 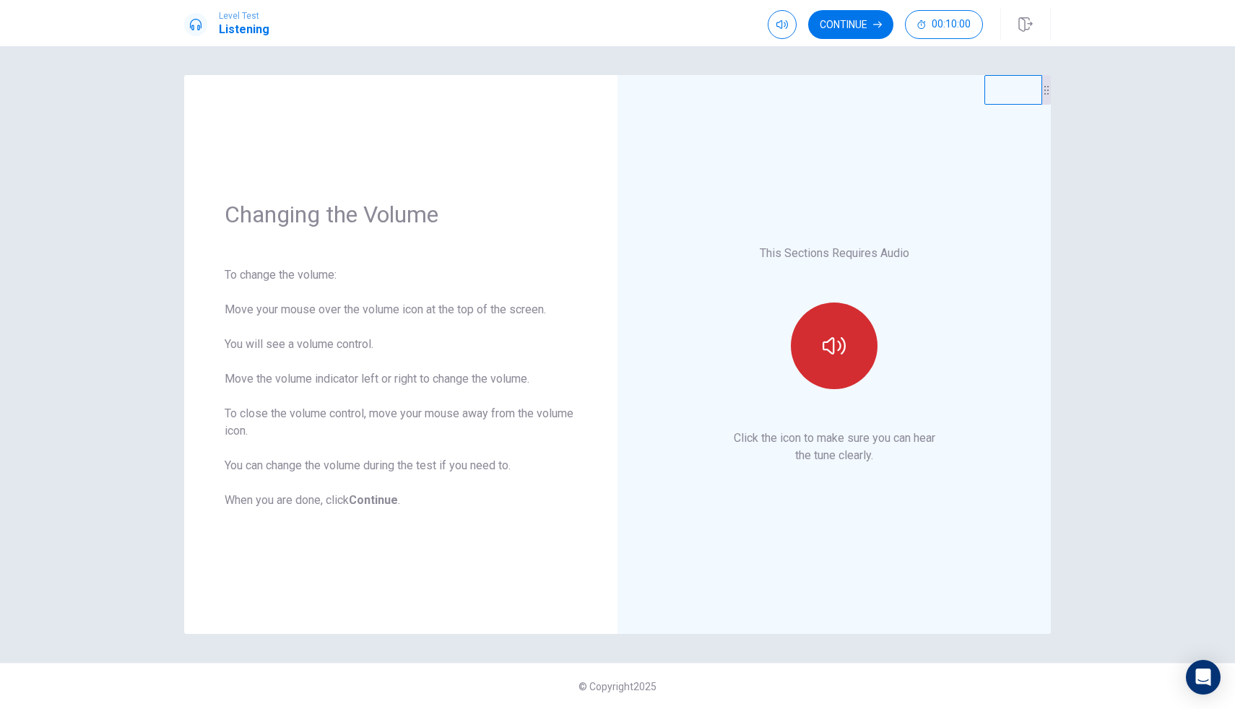 What do you see at coordinates (373, 500) in the screenshot?
I see `b: Continue` at bounding box center [373, 500].